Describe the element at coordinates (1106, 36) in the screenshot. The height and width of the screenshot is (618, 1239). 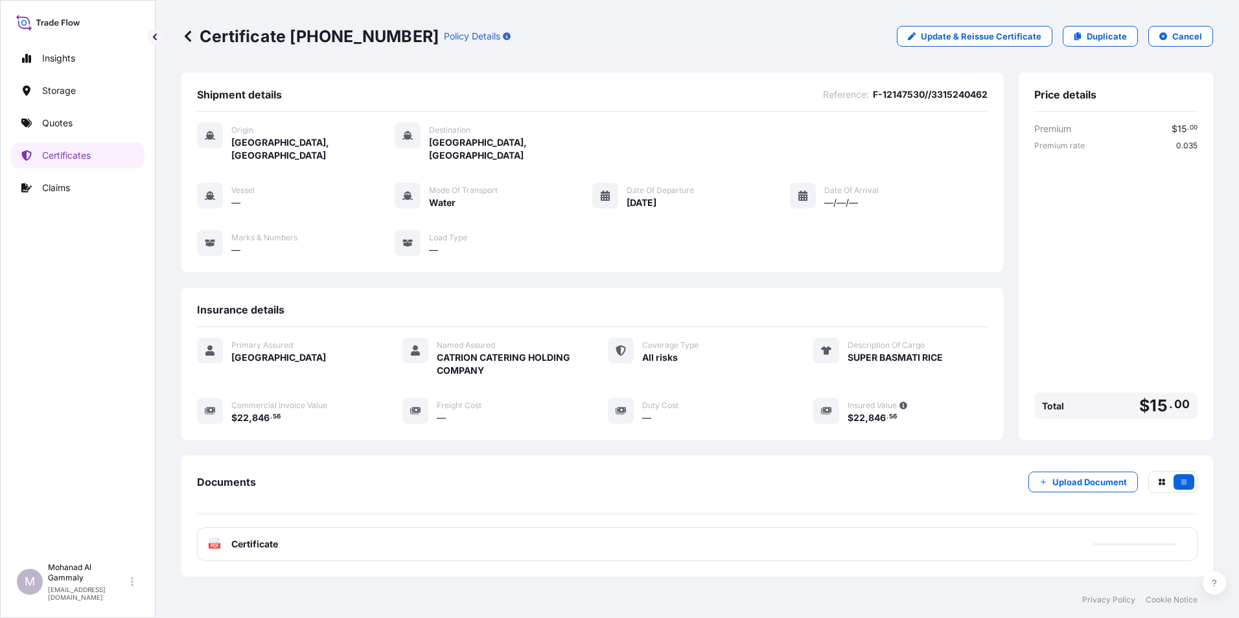
I see `p: Duplicate` at that location.